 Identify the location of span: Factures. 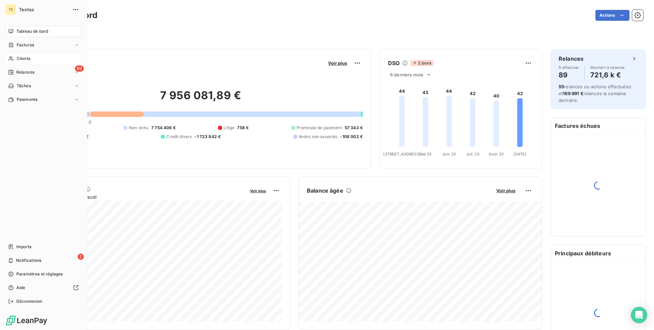
(25, 45).